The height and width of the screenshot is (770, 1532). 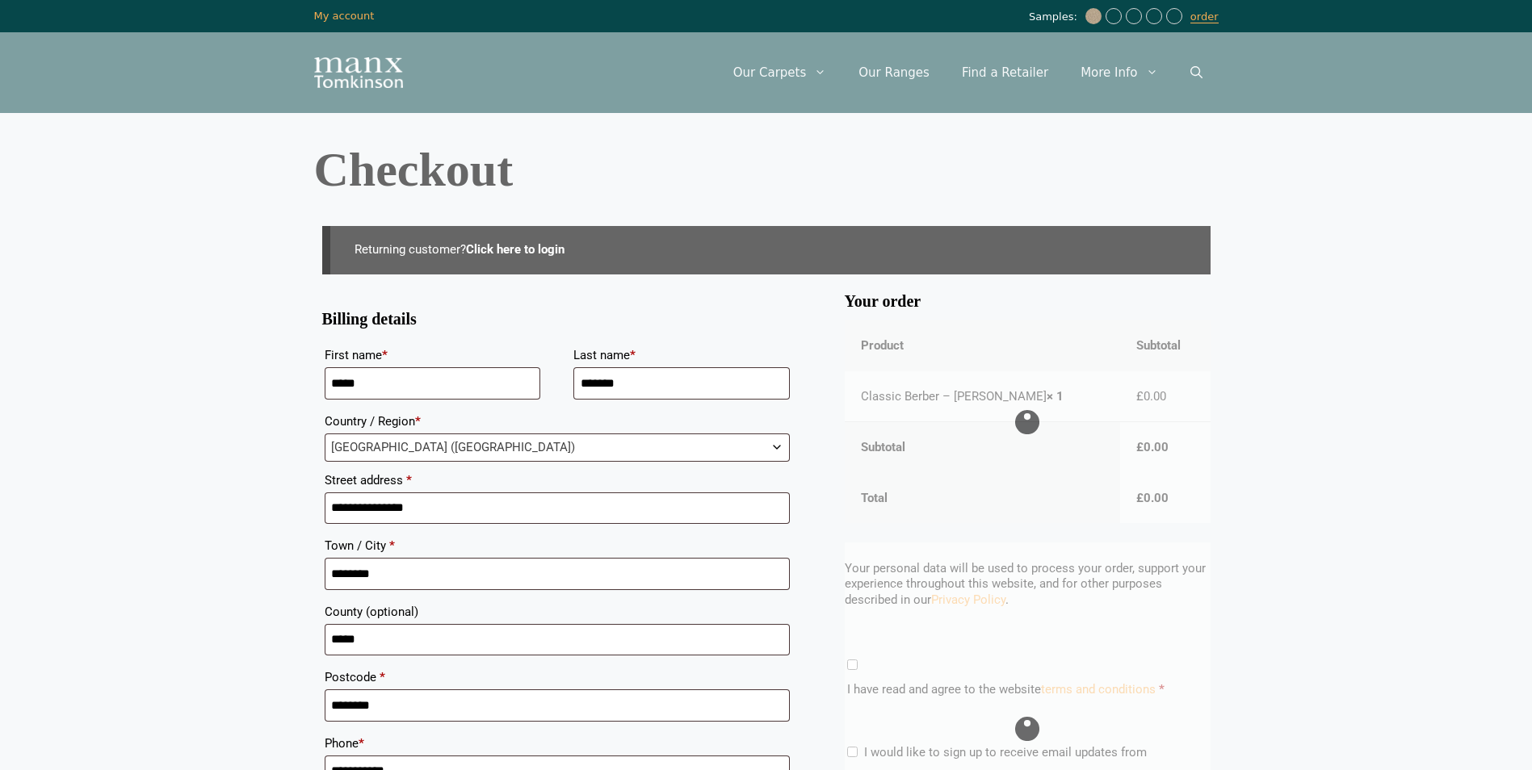 I want to click on span: Samples:, so click(x=1054, y=17).